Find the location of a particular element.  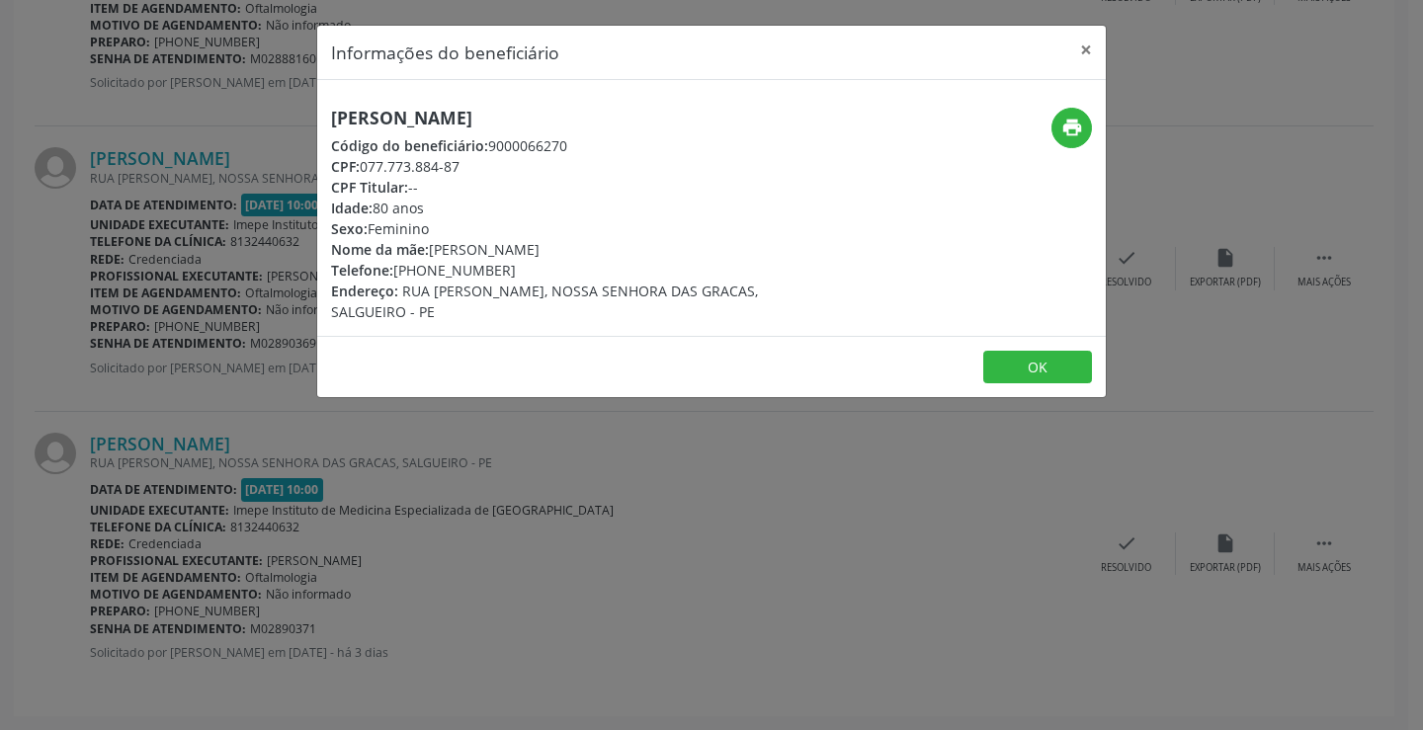

div: 9000066270 is located at coordinates (580, 145).